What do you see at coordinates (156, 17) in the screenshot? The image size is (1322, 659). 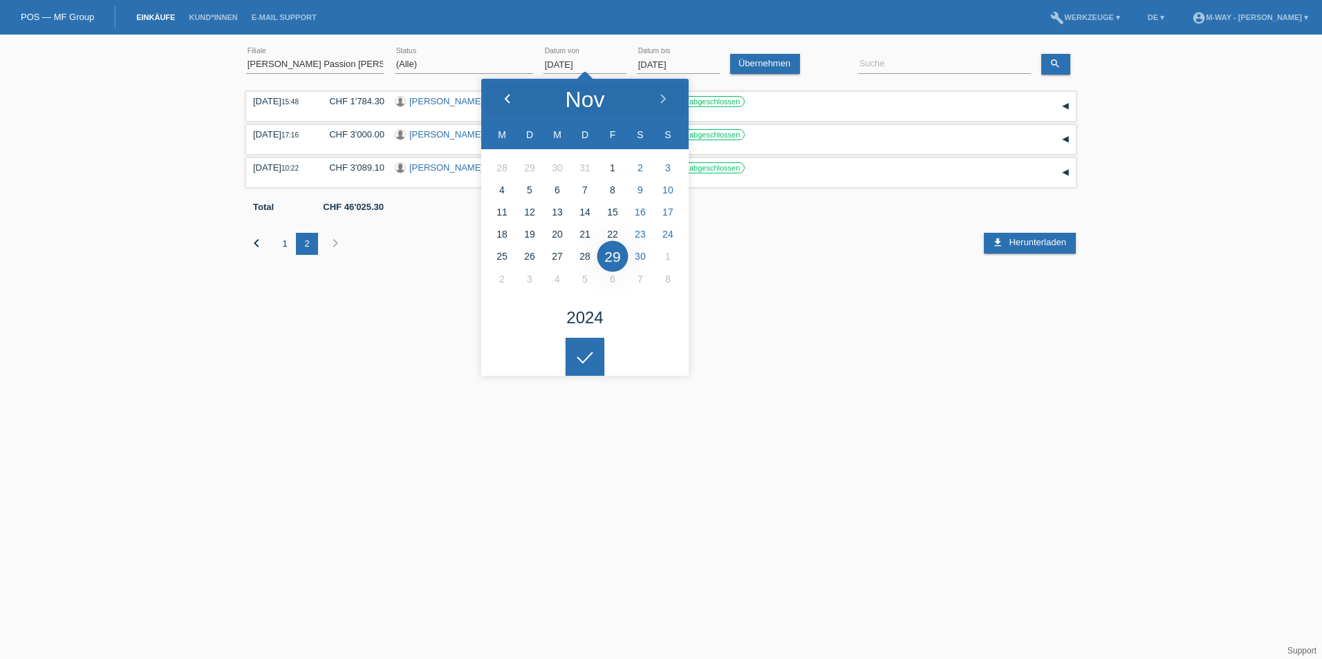 I see `a: Einkäufe` at bounding box center [156, 17].